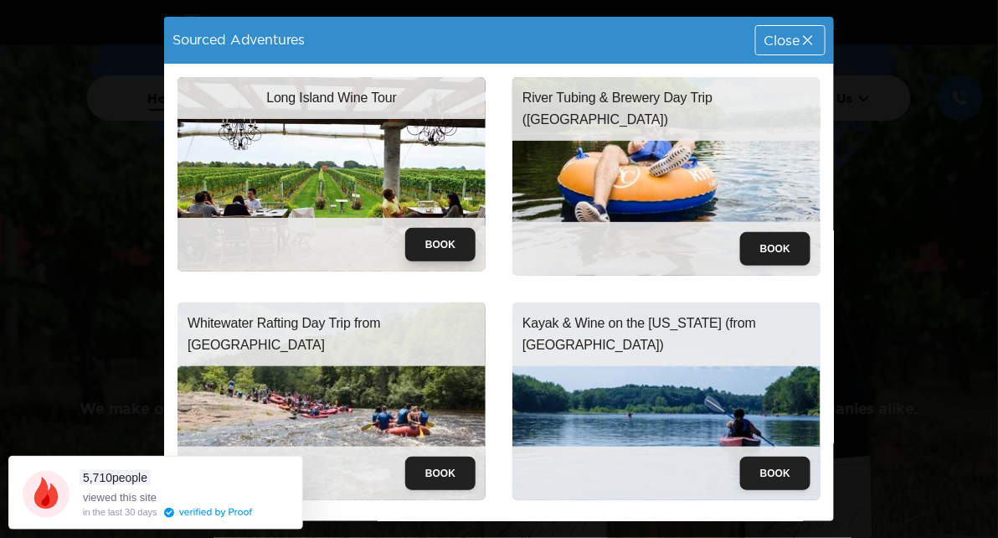 The width and height of the screenshot is (998, 538). Describe the element at coordinates (97, 477) in the screenshot. I see `span: 5,710` at that location.